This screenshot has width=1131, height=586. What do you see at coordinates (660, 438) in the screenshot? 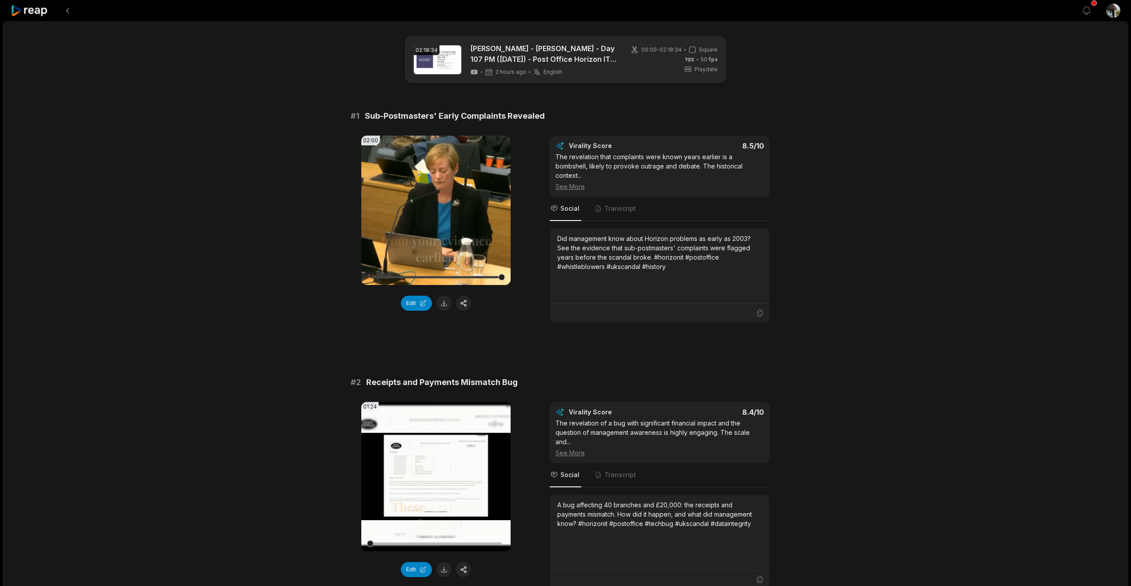
I see `div: The revelation of a bug with significant financial impact and the question of management awarenes...` at bounding box center [660, 438].